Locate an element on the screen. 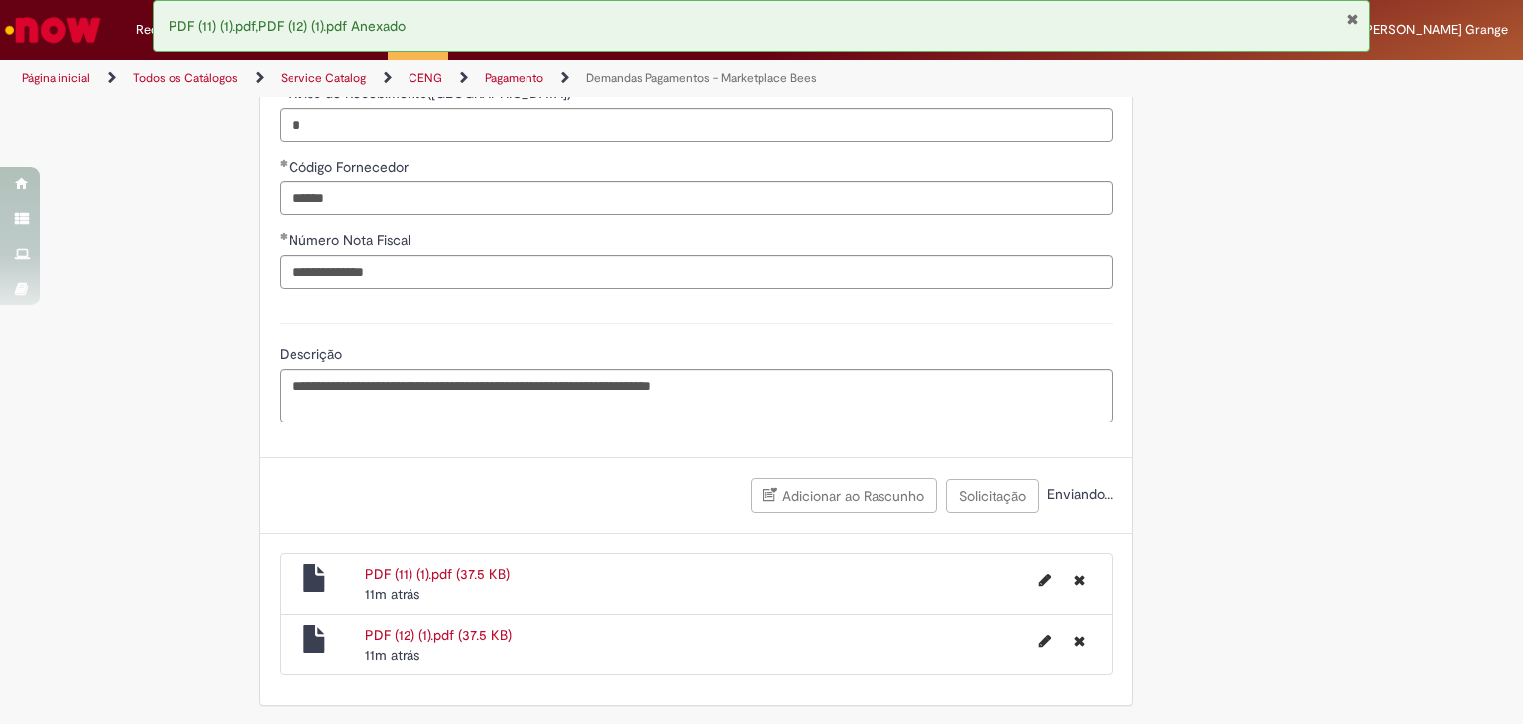 The height and width of the screenshot is (724, 1523). button: Excluir PDF (12) (1).pdf is located at coordinates (1079, 640).